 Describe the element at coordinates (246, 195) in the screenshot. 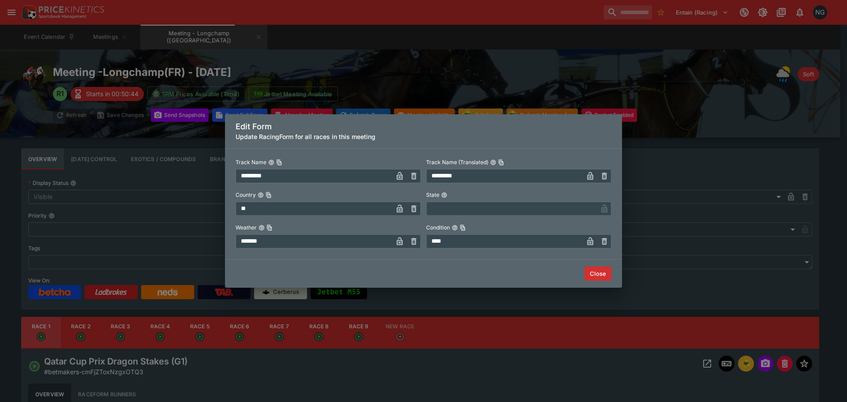

I see `p: Country` at that location.